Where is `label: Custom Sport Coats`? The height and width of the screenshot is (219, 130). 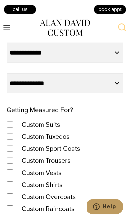
label: Custom Sport Coats is located at coordinates (51, 149).